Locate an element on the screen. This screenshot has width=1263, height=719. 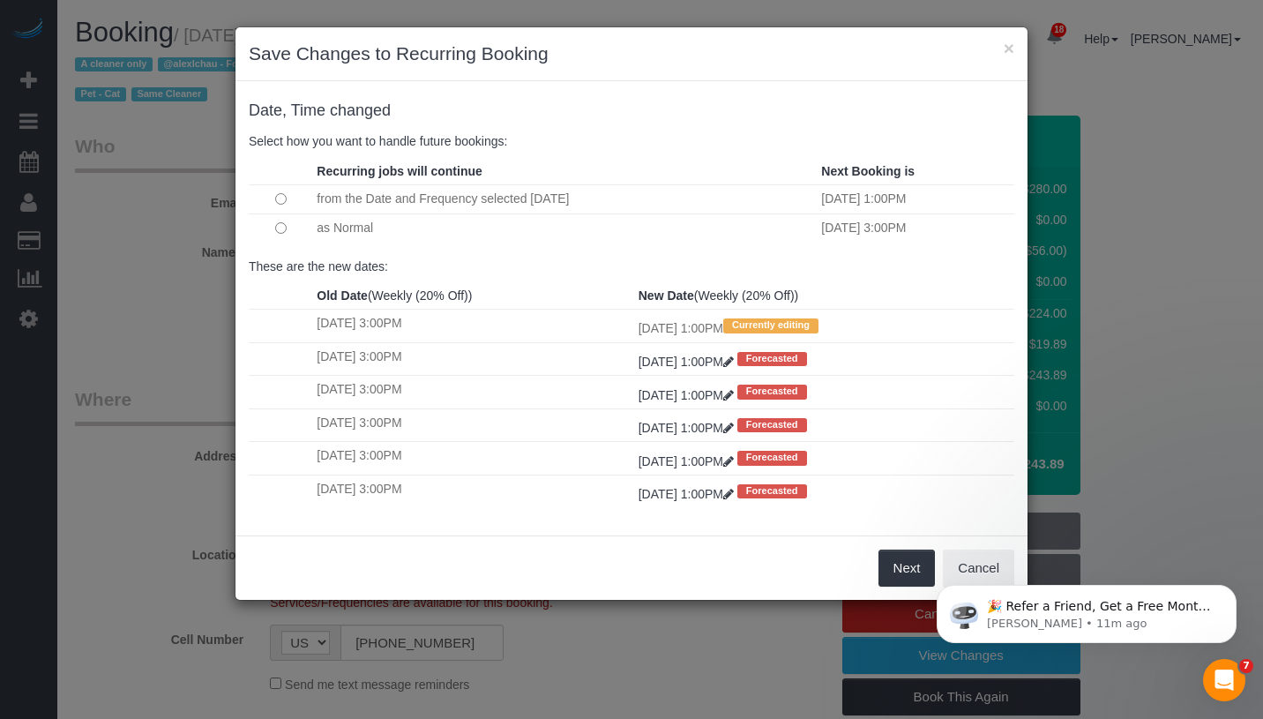
strong: Recurring jobs will continue is located at coordinates (399, 171).